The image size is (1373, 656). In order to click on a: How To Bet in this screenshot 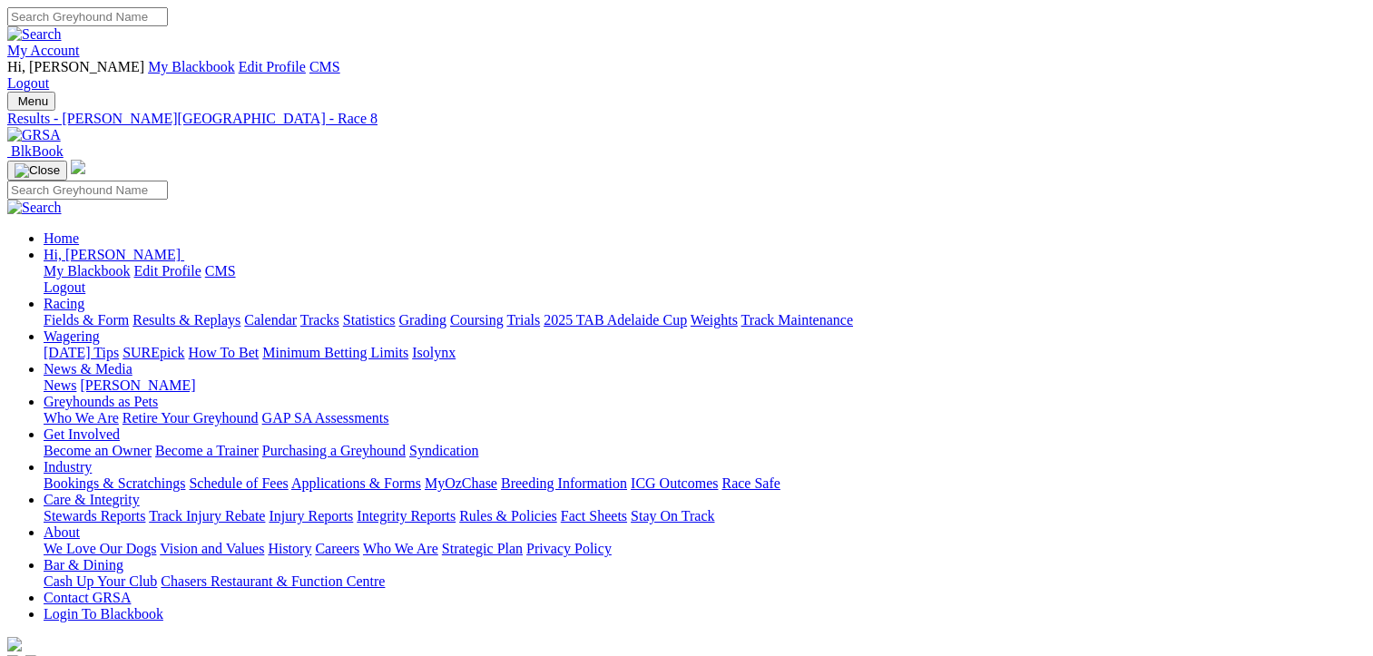, I will do `click(224, 352)`.